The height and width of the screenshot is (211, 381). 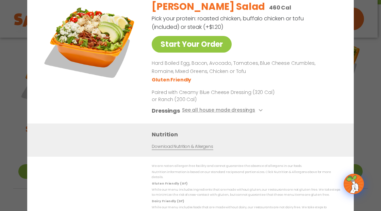 What do you see at coordinates (169, 184) in the screenshot?
I see `strong: Gluten Friendly (GF)` at bounding box center [169, 184].